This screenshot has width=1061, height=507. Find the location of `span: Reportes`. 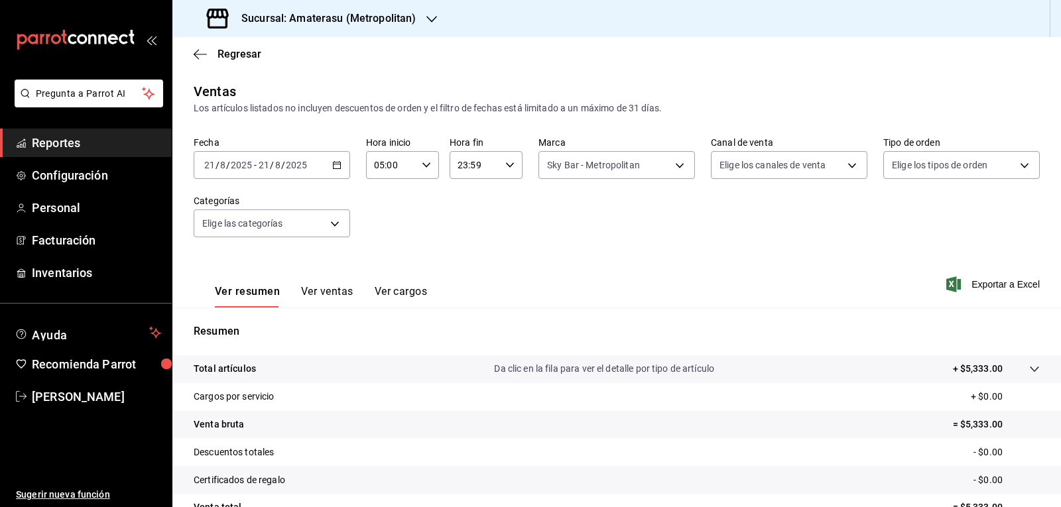

span: Reportes is located at coordinates (96, 143).